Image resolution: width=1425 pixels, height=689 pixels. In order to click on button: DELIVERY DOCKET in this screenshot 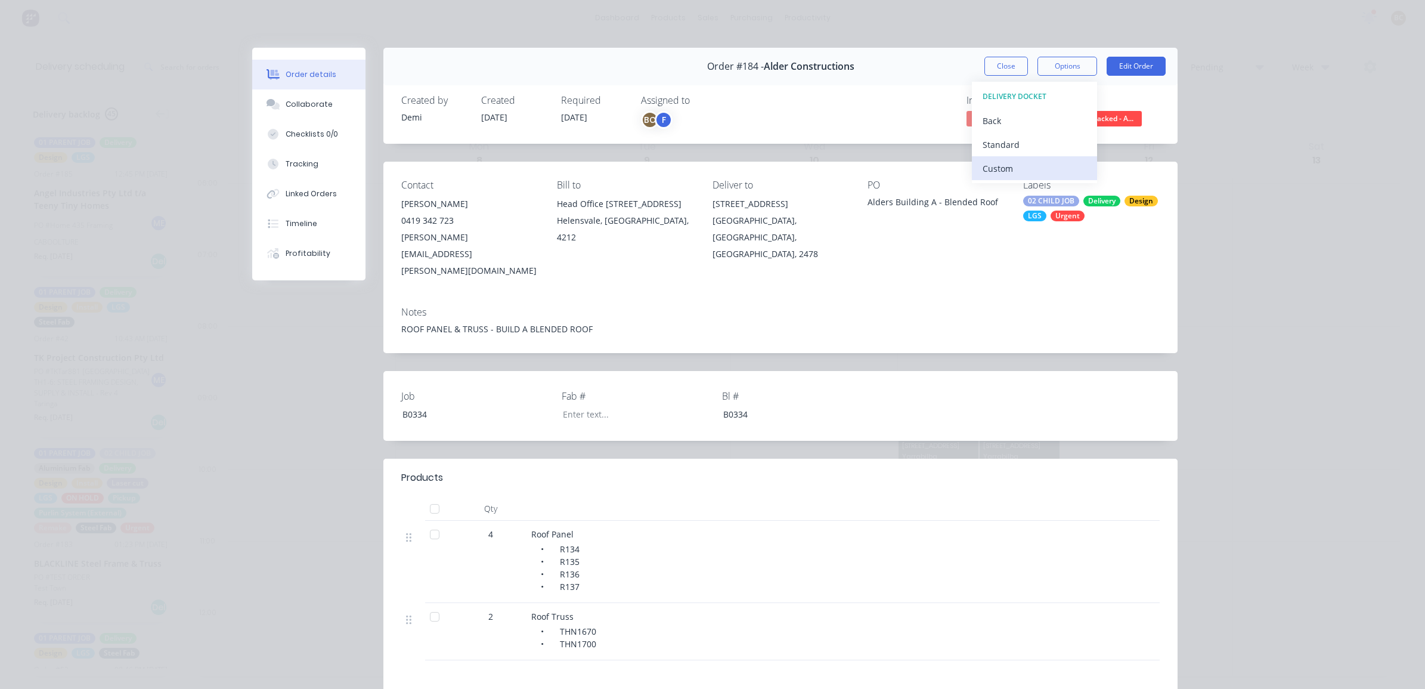, I will do `click(1035, 97)`.